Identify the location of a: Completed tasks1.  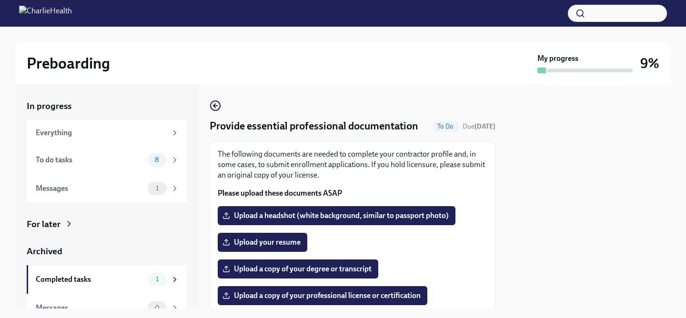
(107, 279).